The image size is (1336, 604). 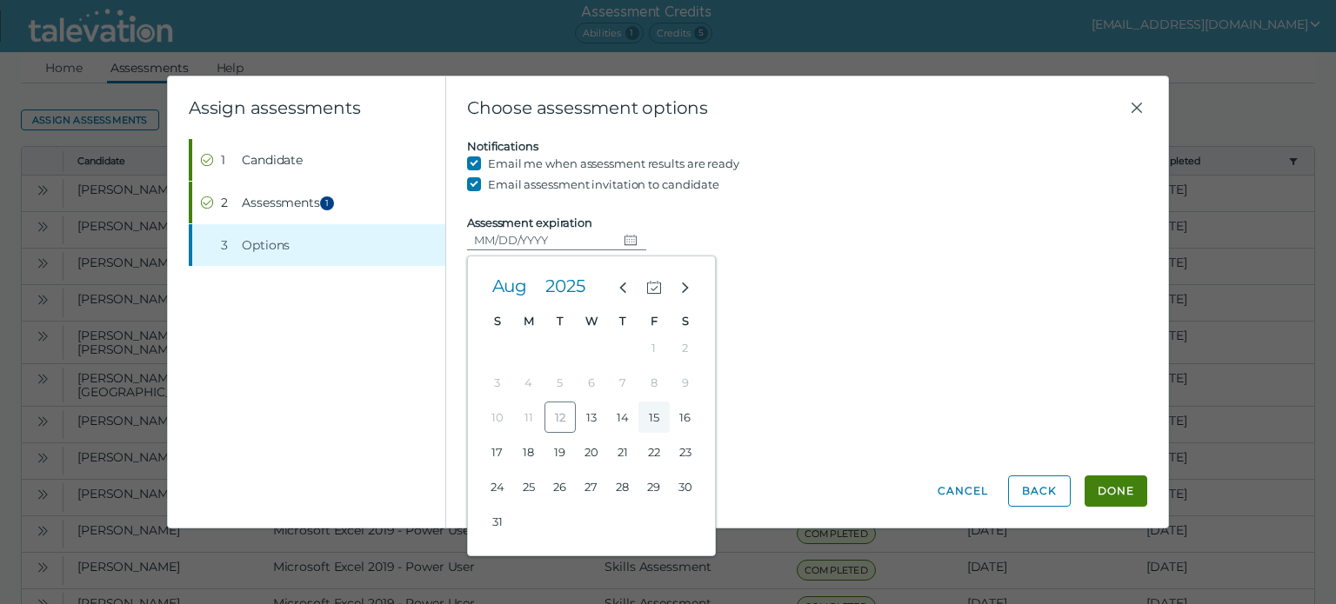 What do you see at coordinates (228, 203) in the screenshot?
I see `div: 2` at bounding box center [228, 203].